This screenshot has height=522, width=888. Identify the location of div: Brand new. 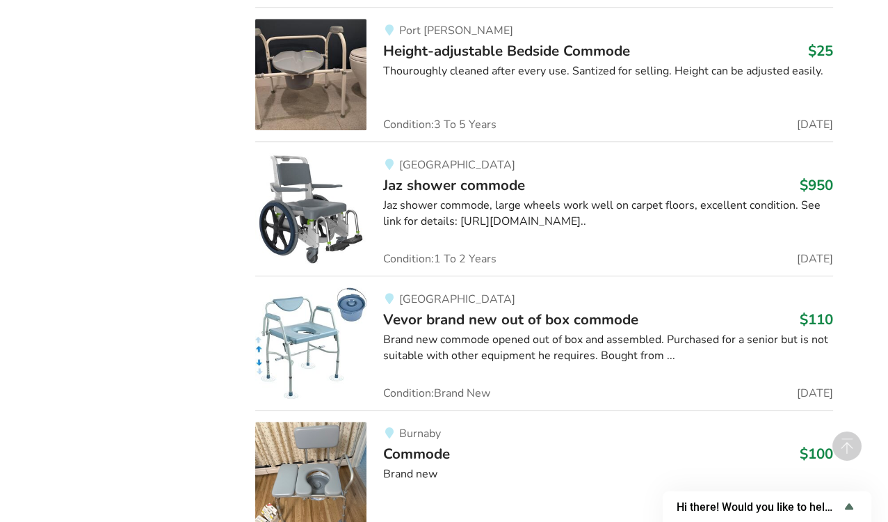
(608, 474).